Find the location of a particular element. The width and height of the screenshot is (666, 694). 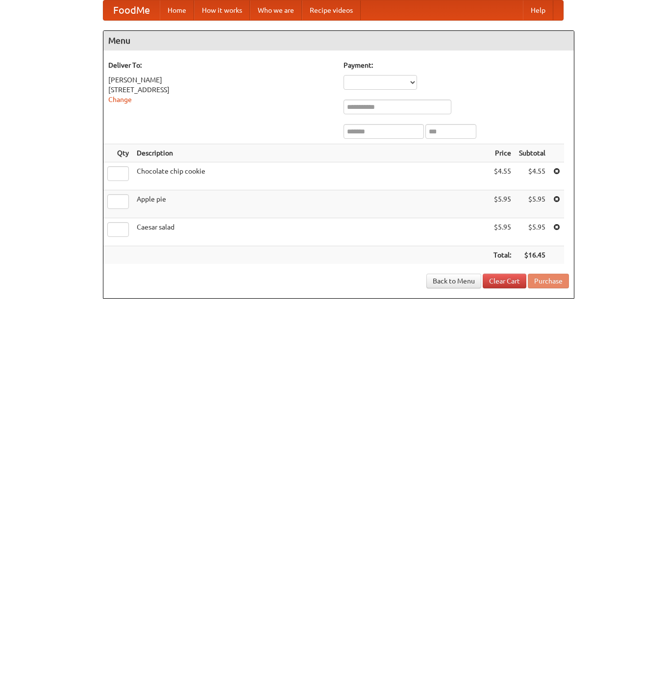

td: Caesar salad is located at coordinates (311, 232).